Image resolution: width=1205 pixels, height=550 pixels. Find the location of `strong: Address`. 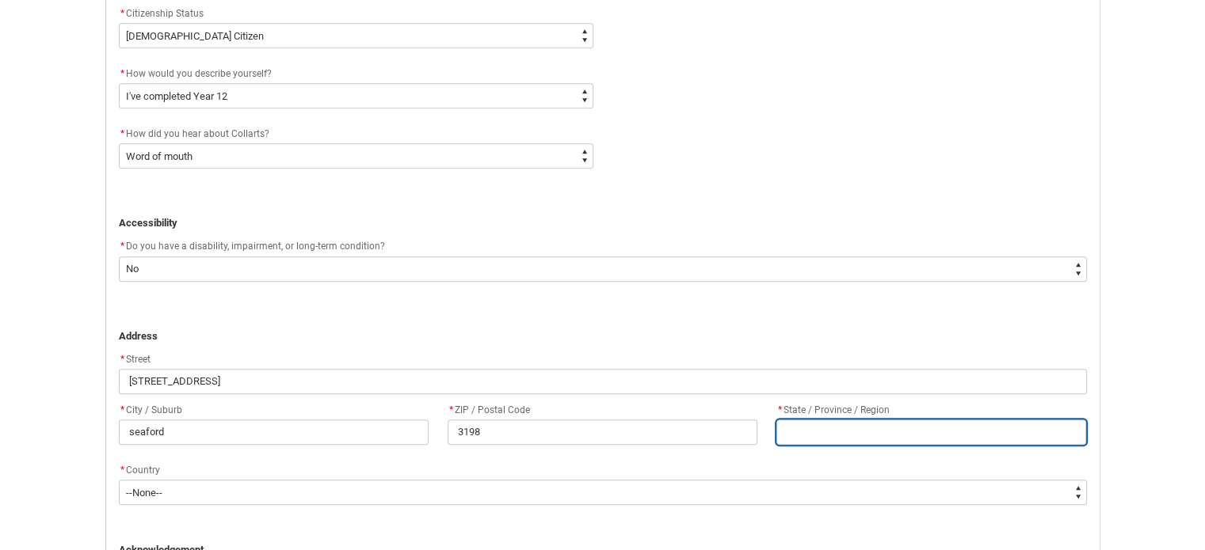

strong: Address is located at coordinates (138, 336).